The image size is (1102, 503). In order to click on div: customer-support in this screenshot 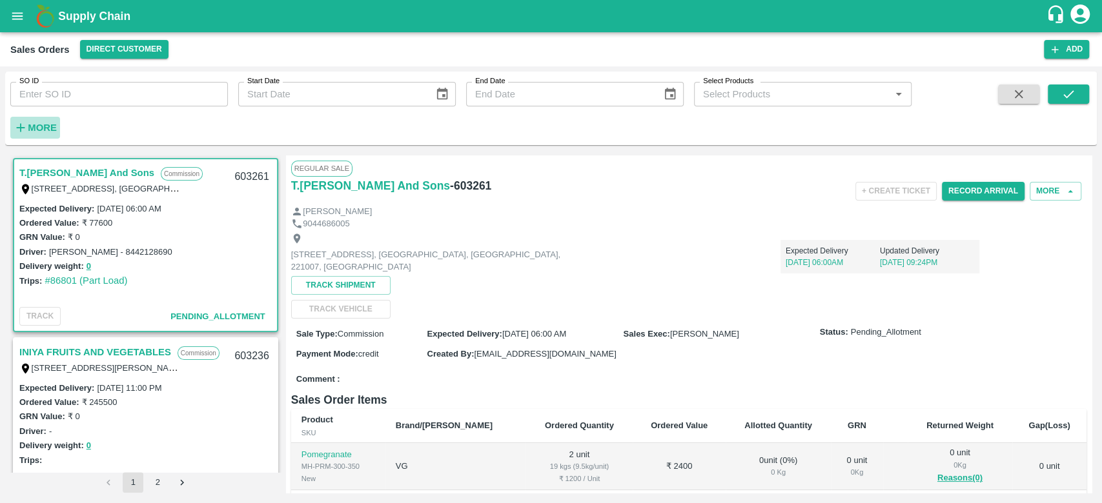, I will do `click(1056, 16)`.